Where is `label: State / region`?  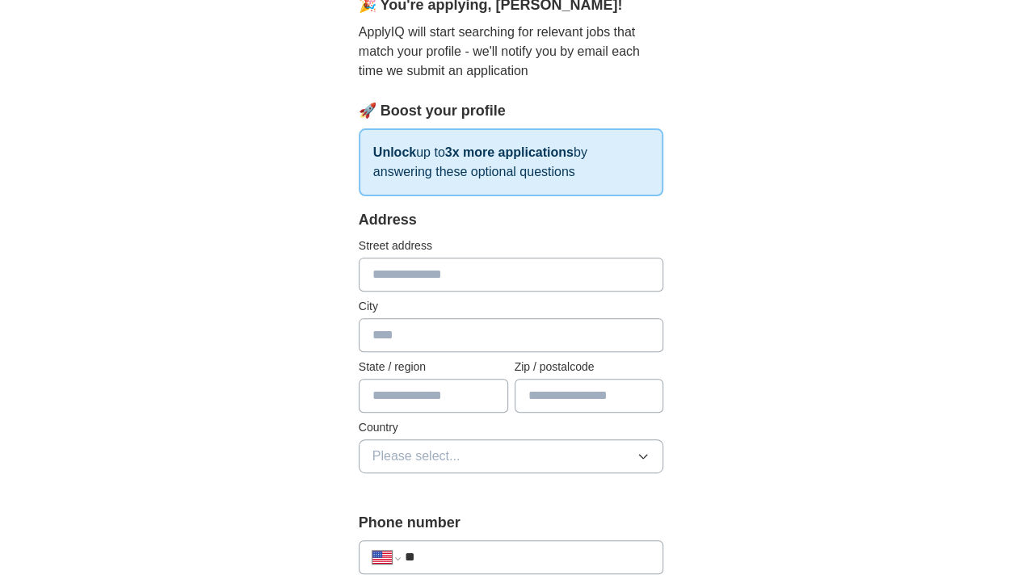
label: State / region is located at coordinates (433, 367).